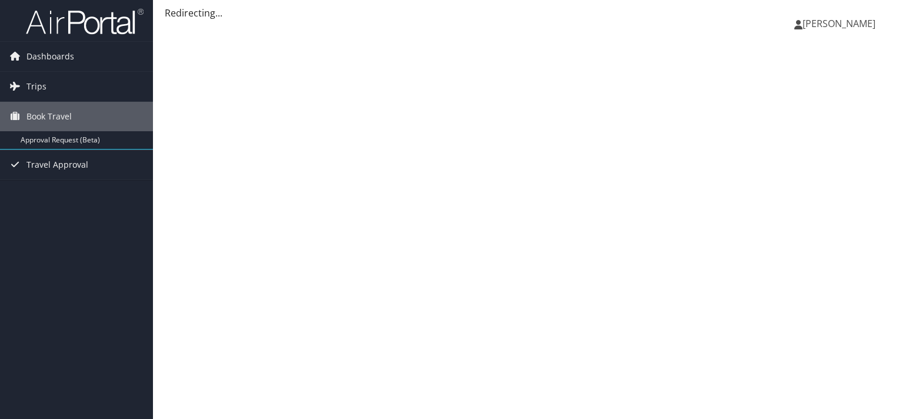 The width and height of the screenshot is (899, 419). What do you see at coordinates (85, 21) in the screenshot?
I see `img: airportal-logo.png` at bounding box center [85, 21].